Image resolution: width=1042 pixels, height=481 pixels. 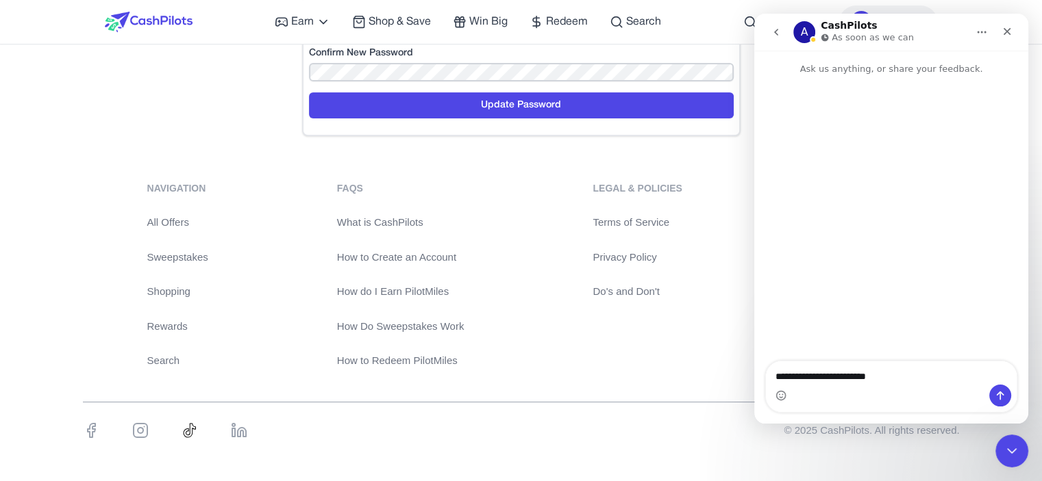 What do you see at coordinates (177, 292) in the screenshot?
I see `a: Shopping` at bounding box center [177, 292].